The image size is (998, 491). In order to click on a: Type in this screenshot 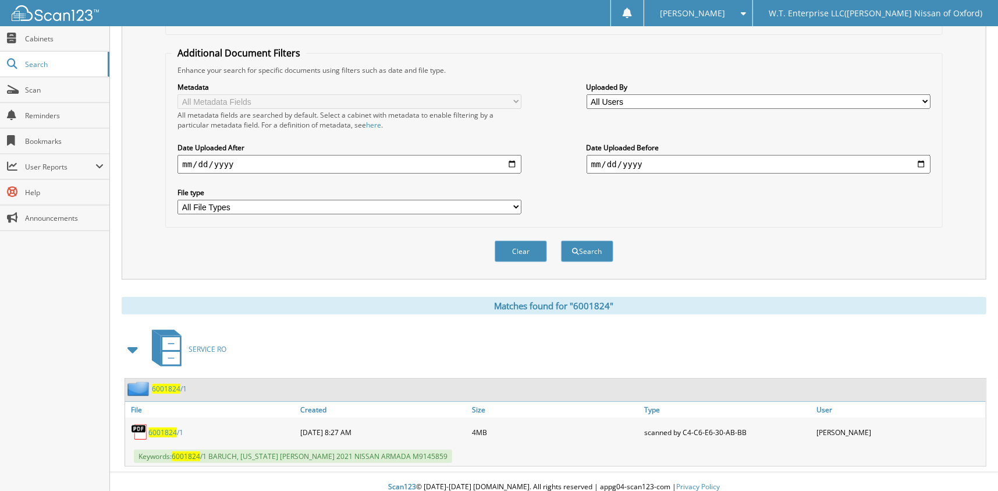, I will do `click(728, 409)`.